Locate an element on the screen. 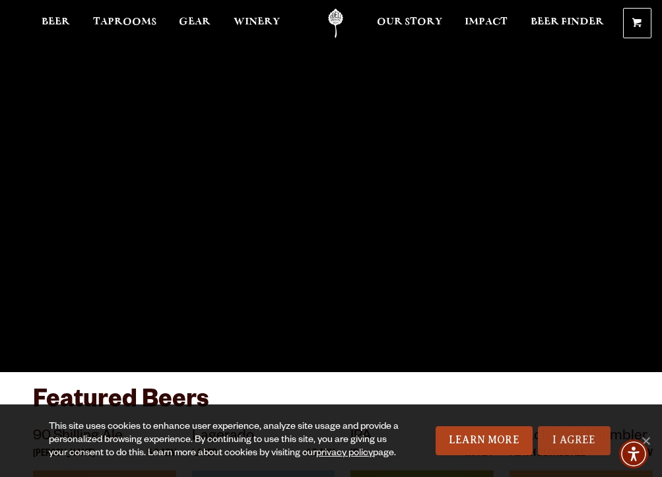 Image resolution: width=662 pixels, height=477 pixels. a: Taprooms is located at coordinates (125, 23).